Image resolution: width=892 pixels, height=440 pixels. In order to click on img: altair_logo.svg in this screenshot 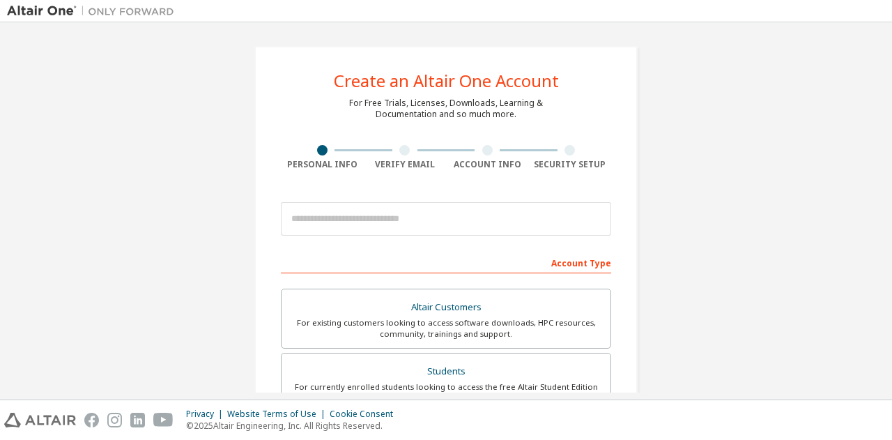, I will do `click(40, 419)`.